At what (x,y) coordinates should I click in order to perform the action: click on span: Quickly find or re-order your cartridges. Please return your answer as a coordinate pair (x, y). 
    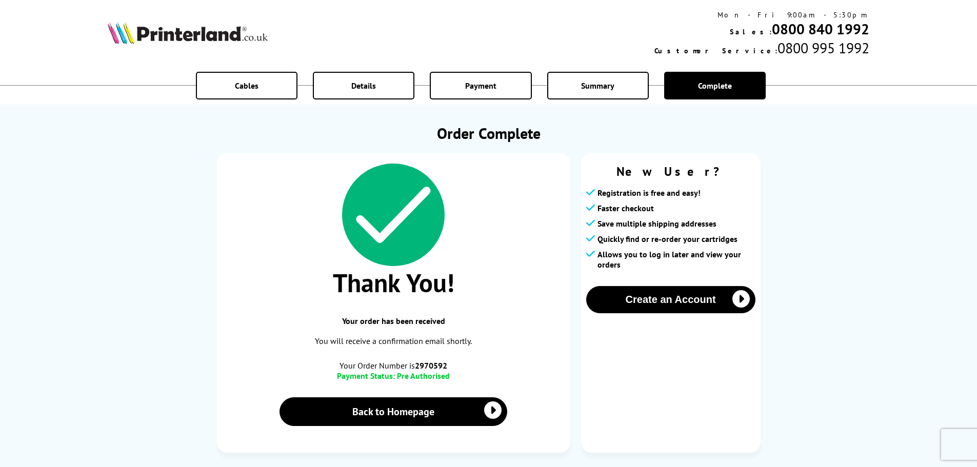
    Looking at the image, I should click on (668, 239).